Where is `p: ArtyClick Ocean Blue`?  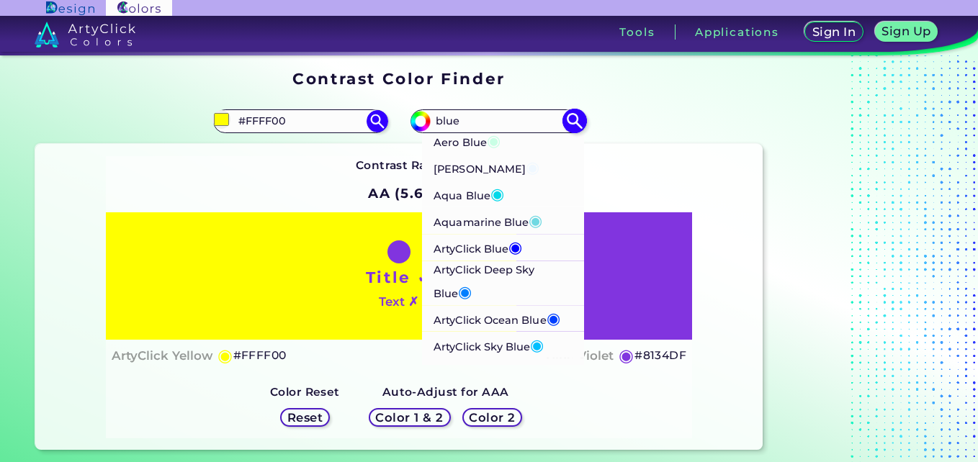
p: ArtyClick Ocean Blue is located at coordinates (497, 318).